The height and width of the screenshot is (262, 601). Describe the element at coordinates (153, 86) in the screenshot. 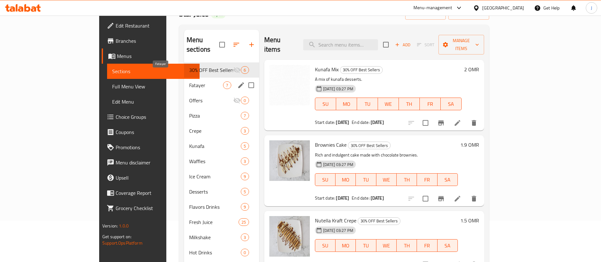

I see `span: Full Menu View` at that location.